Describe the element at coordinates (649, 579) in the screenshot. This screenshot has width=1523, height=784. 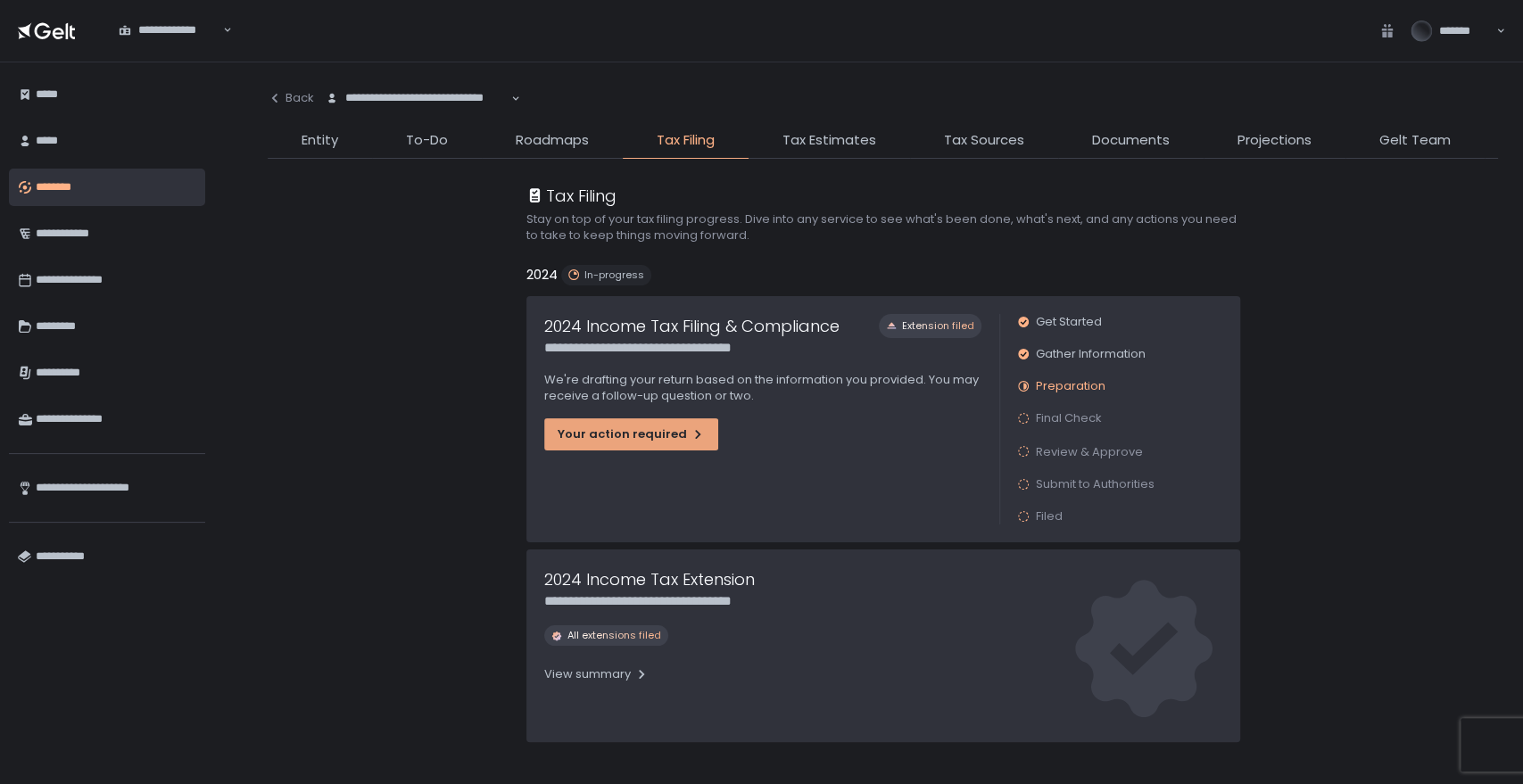
I see `h1: 2024 Income Tax Extension` at that location.